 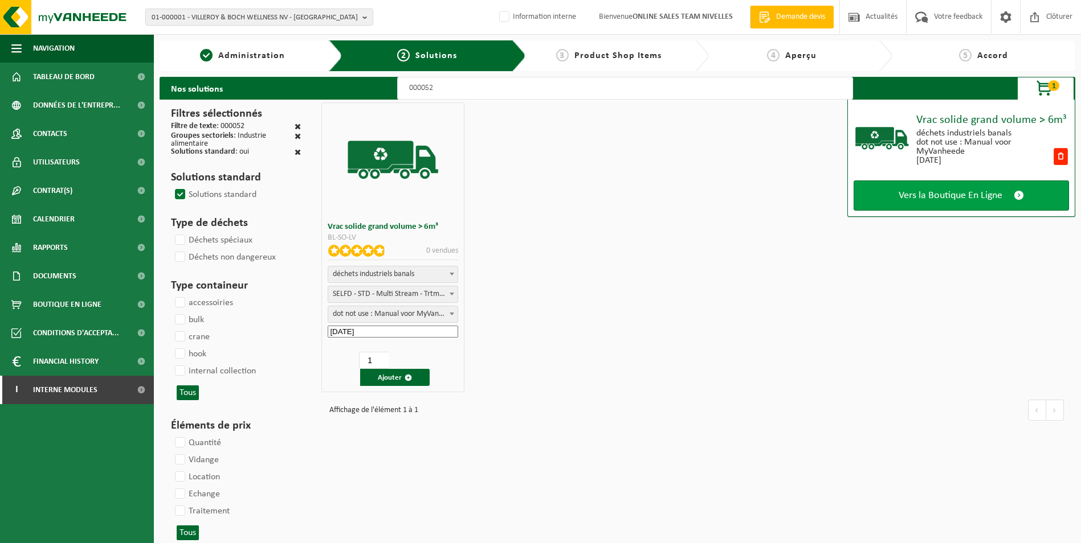 What do you see at coordinates (992, 120) in the screenshot?
I see `div: Vrac solide grand volume > 6m³` at bounding box center [992, 120].